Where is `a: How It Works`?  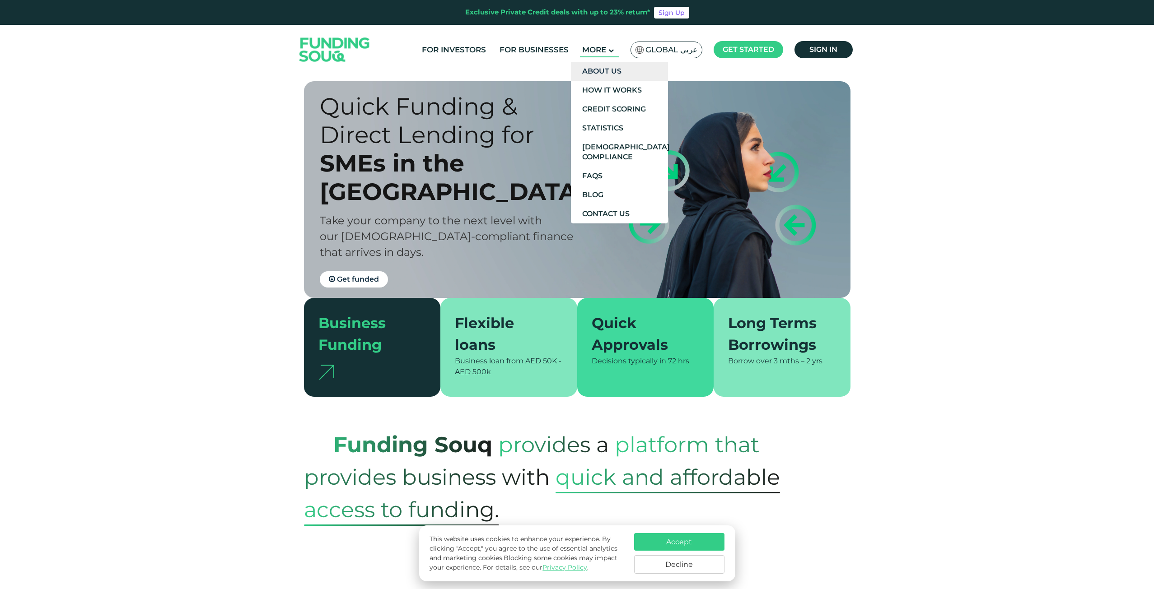
a: How It Works is located at coordinates (619, 90).